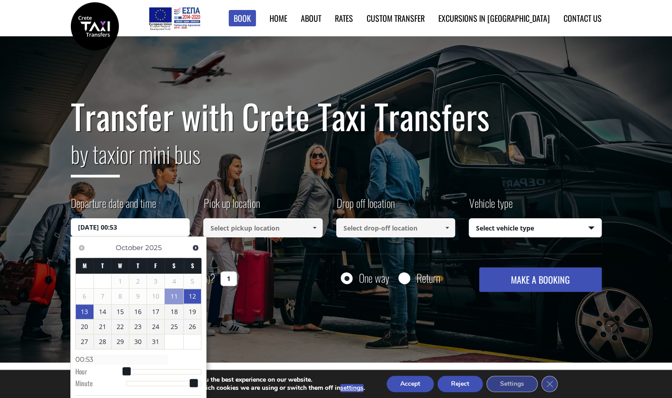 This screenshot has height=398, width=672. Describe the element at coordinates (103, 296) in the screenshot. I see `span: 7` at that location.